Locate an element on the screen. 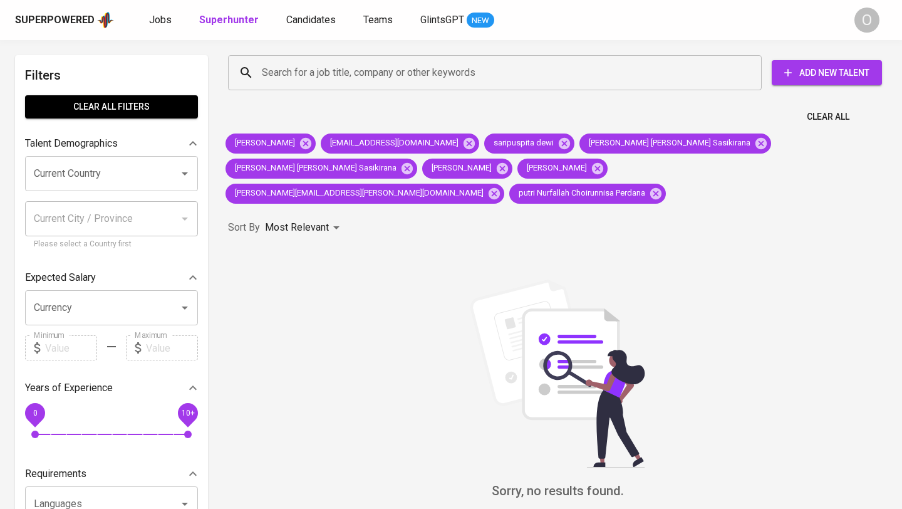 The height and width of the screenshot is (509, 902). p: Please select a Country first is located at coordinates (112, 244).